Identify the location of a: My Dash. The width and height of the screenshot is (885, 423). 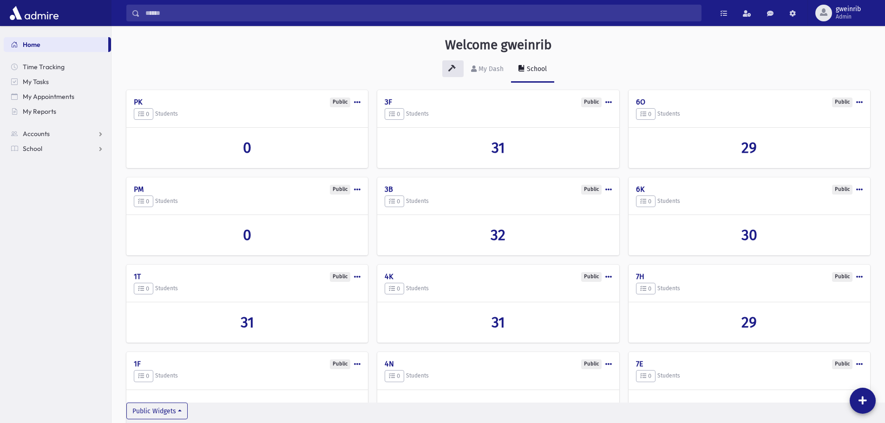
(487, 70).